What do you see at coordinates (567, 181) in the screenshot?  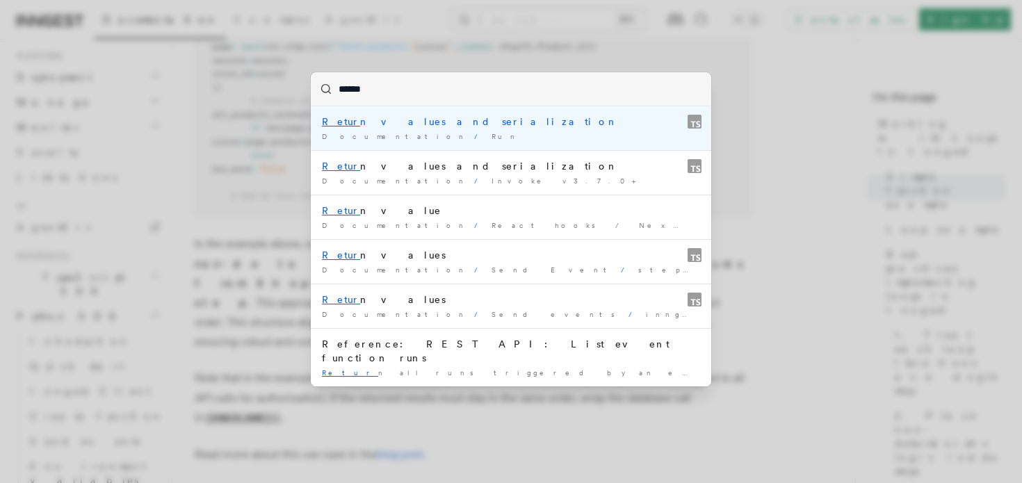 I see `span: Invoke v3.7.0+` at bounding box center [567, 181].